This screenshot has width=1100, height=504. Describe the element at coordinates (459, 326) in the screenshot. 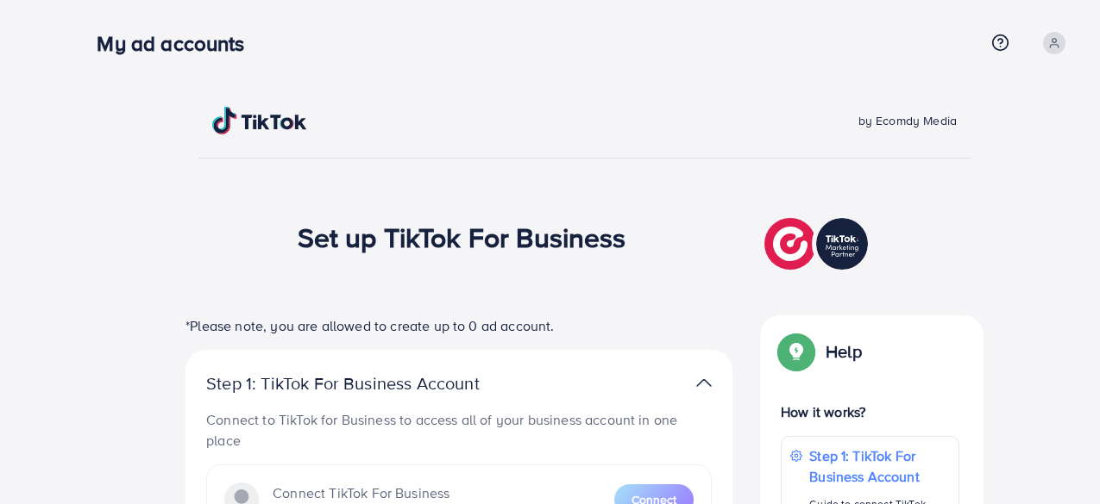

I see `p: *Please note, you are allowed to create up to 0 ad account.` at that location.